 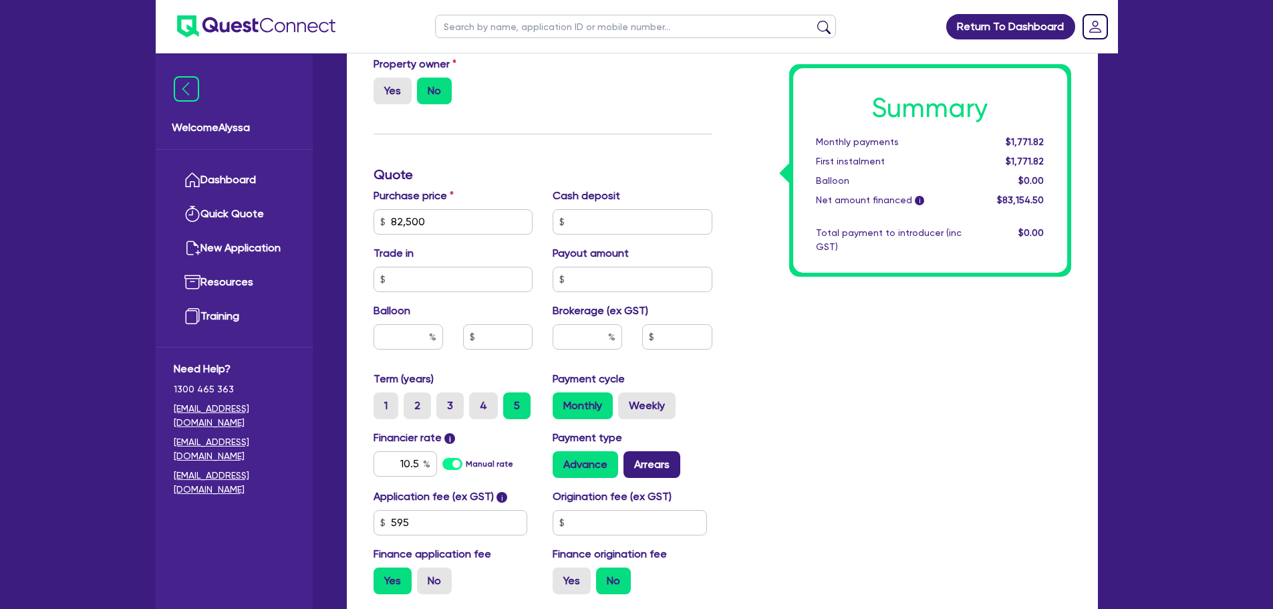 What do you see at coordinates (635, 26) in the screenshot?
I see `input: Search by name, application ID or mobile number...` at bounding box center [635, 26].